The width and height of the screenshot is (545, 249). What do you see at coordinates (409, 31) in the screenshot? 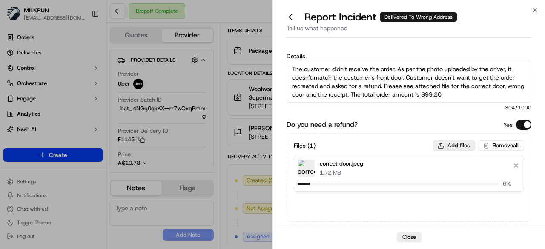
I see `div: Tell us what happened` at bounding box center [409, 31].